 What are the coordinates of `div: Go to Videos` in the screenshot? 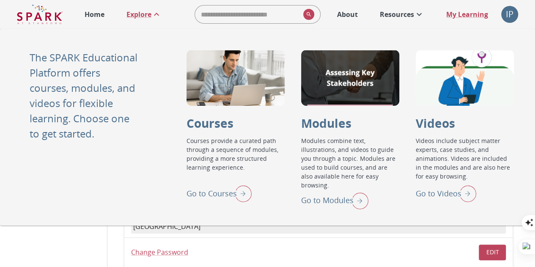 It's located at (446, 193).